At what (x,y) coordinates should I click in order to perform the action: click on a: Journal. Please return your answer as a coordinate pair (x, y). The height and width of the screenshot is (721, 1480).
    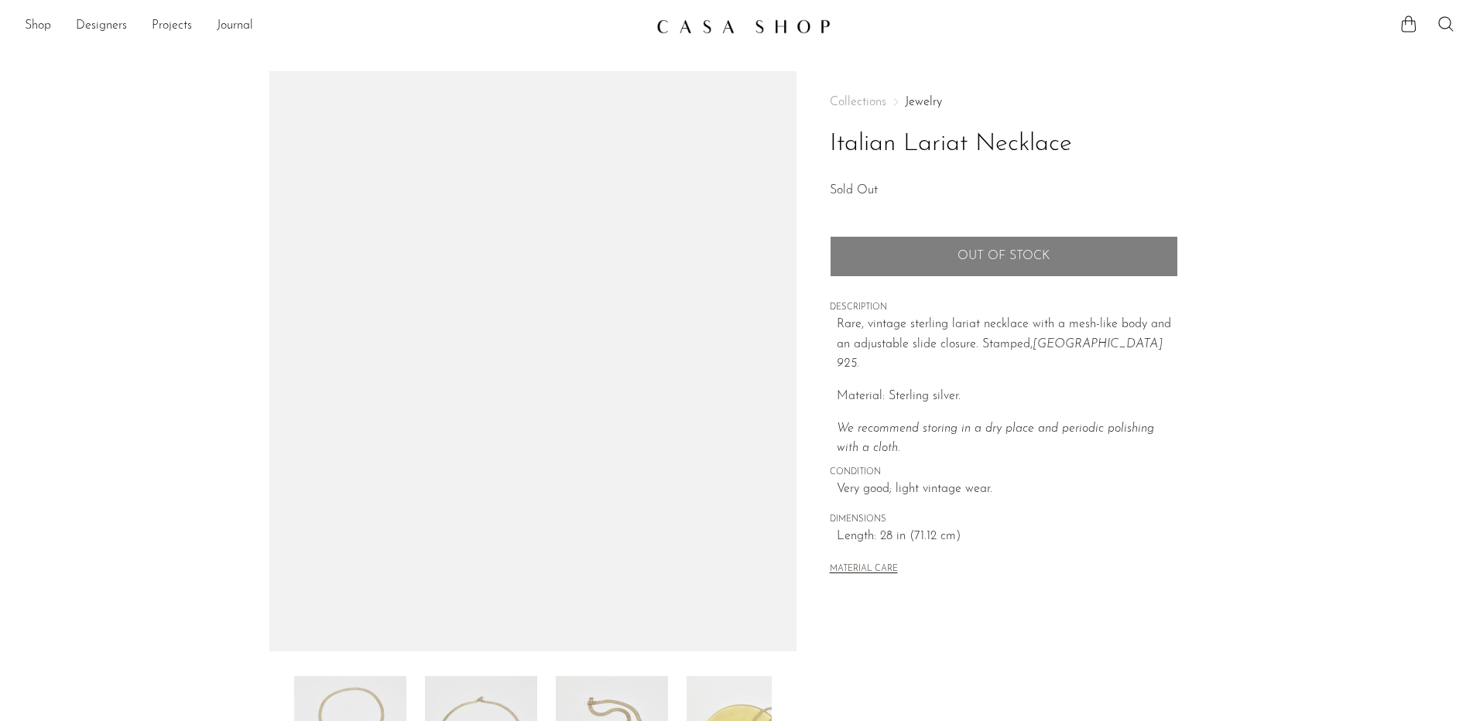
    Looking at the image, I should click on (235, 26).